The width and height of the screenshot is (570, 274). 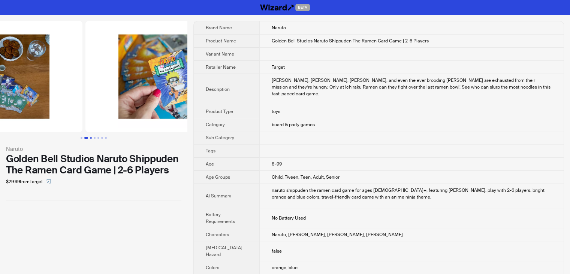 I want to click on span: Target, so click(x=278, y=67).